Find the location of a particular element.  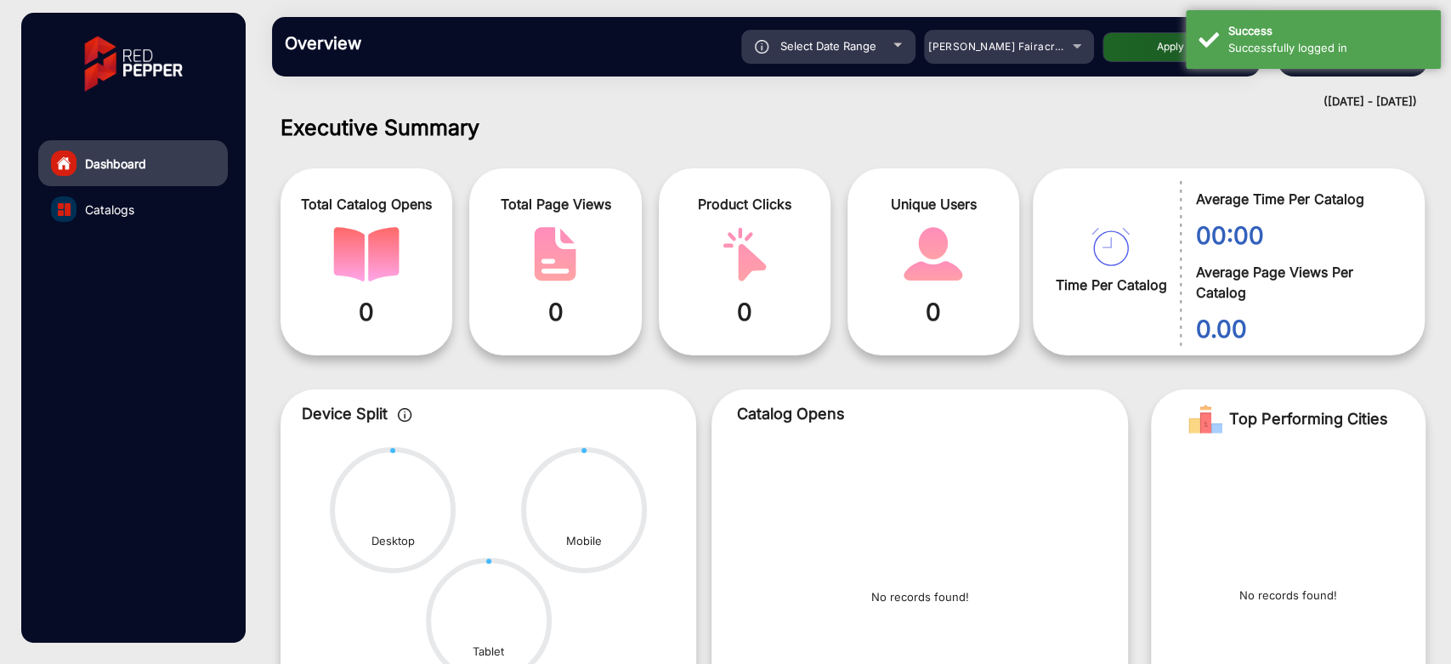

div: Successfully logged in is located at coordinates (1328, 48).